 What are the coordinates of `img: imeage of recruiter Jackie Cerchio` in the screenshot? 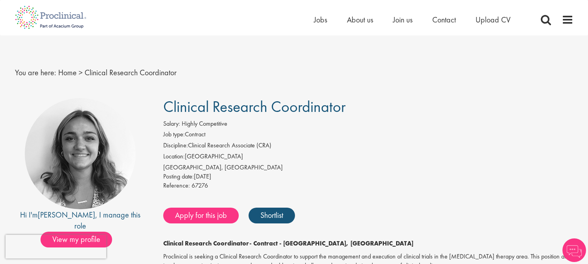 It's located at (80, 153).